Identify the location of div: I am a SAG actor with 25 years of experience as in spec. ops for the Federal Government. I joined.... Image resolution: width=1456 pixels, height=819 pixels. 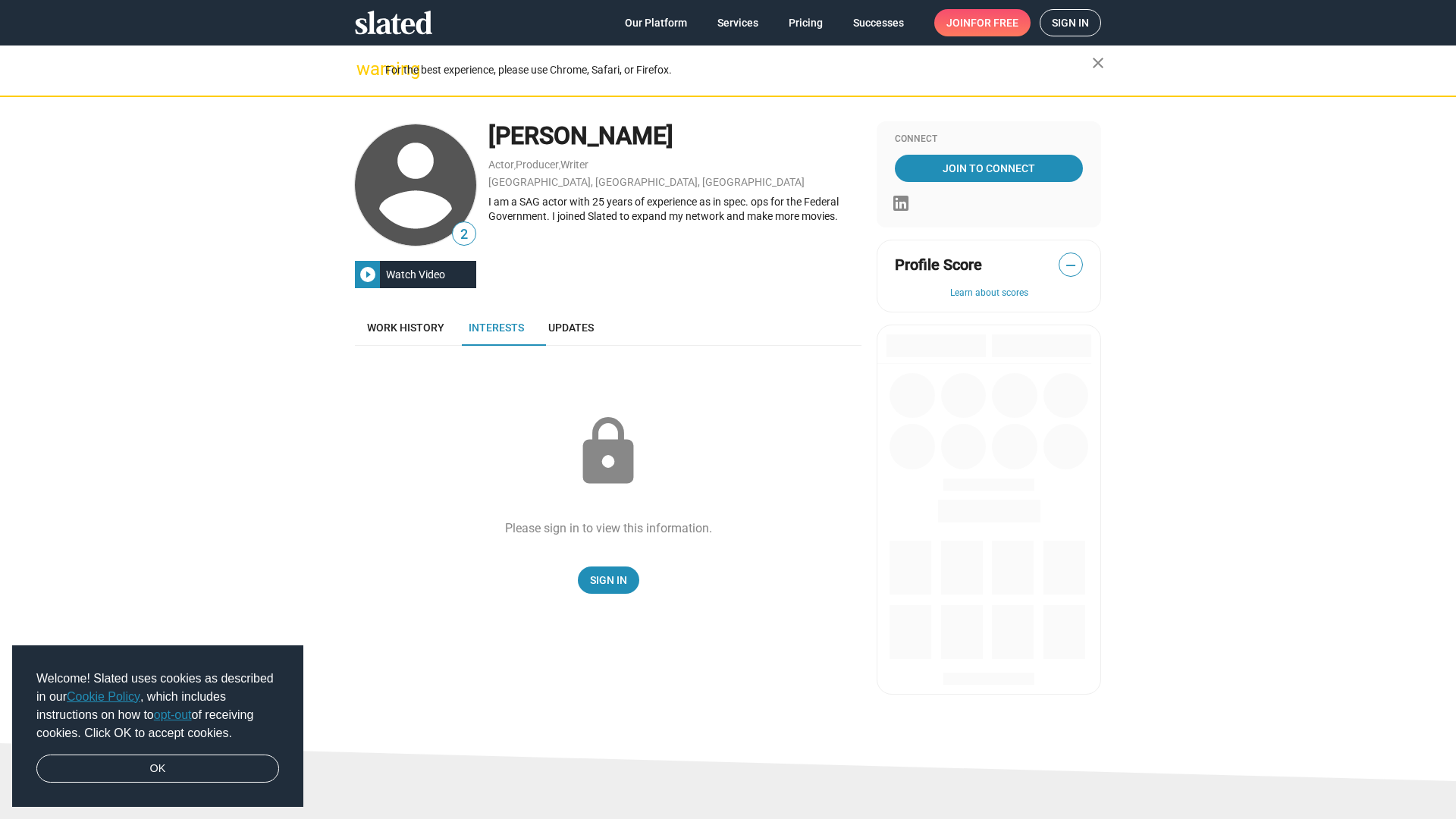
(675, 209).